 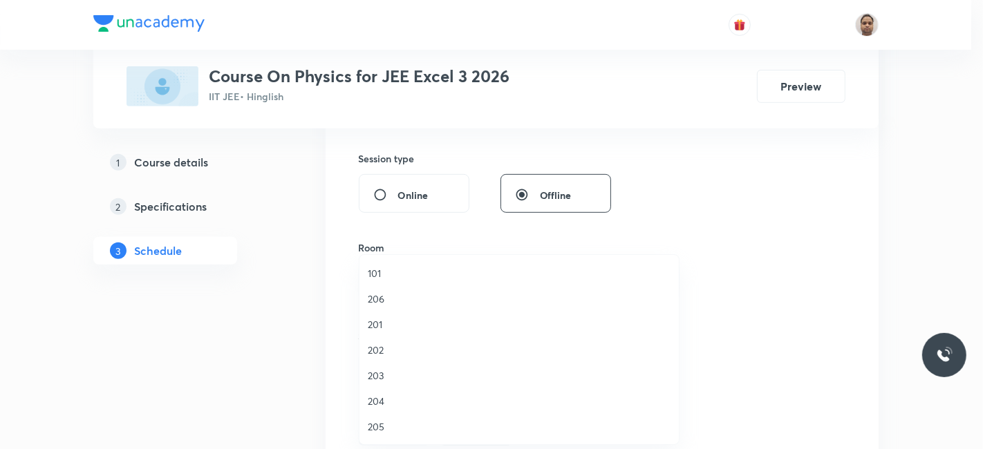 I want to click on span: 101, so click(x=519, y=273).